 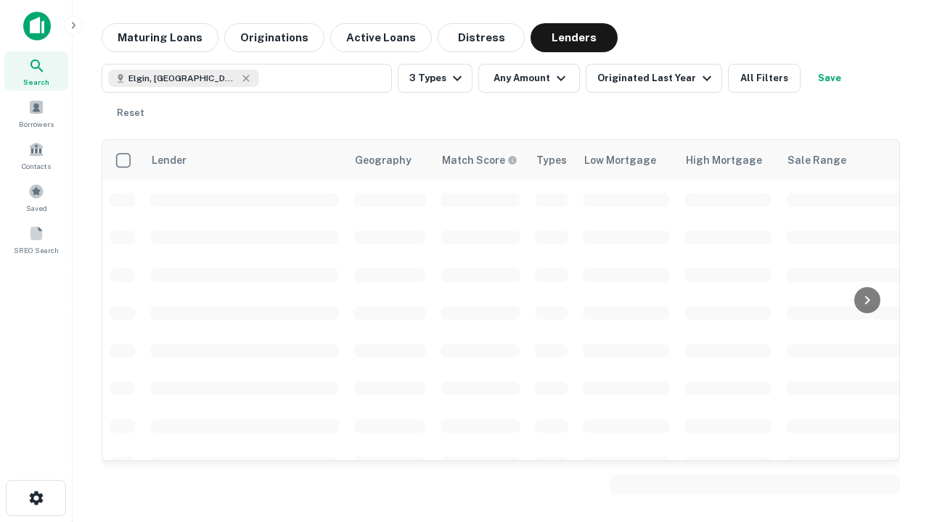 What do you see at coordinates (36, 250) in the screenshot?
I see `span: SREO Search` at bounding box center [36, 250].